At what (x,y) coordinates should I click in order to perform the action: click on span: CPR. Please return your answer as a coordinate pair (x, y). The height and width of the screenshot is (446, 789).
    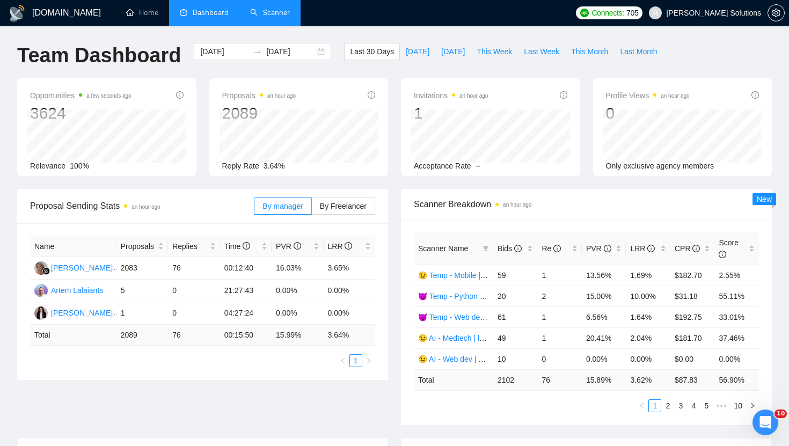
    Looking at the image, I should click on (687, 248).